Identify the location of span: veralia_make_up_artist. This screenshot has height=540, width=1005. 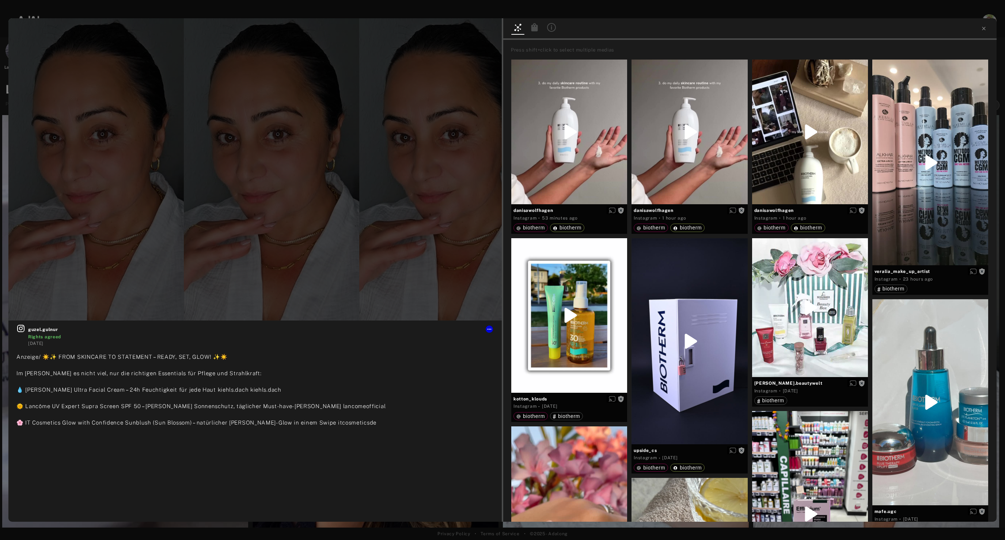
(930, 271).